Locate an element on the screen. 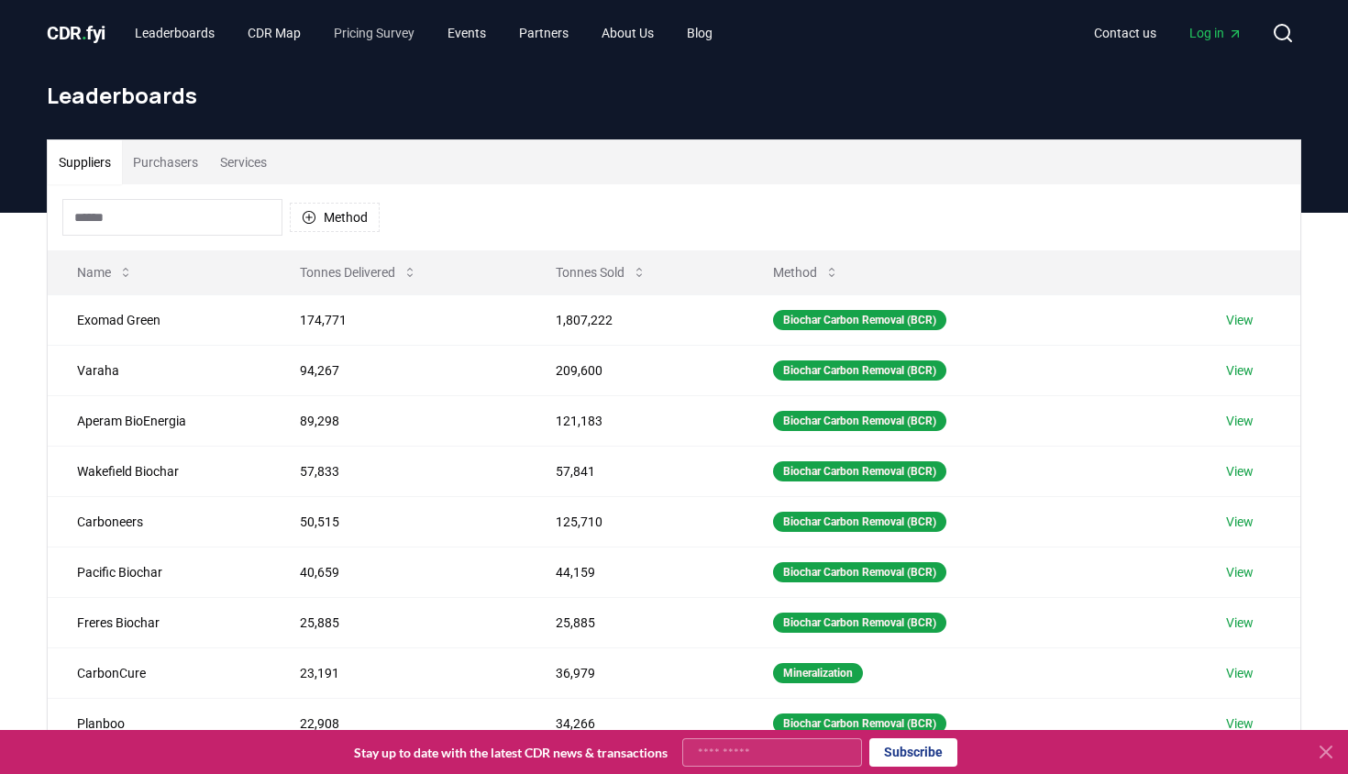 The width and height of the screenshot is (1348, 774). td: 121,183 is located at coordinates (635, 420).